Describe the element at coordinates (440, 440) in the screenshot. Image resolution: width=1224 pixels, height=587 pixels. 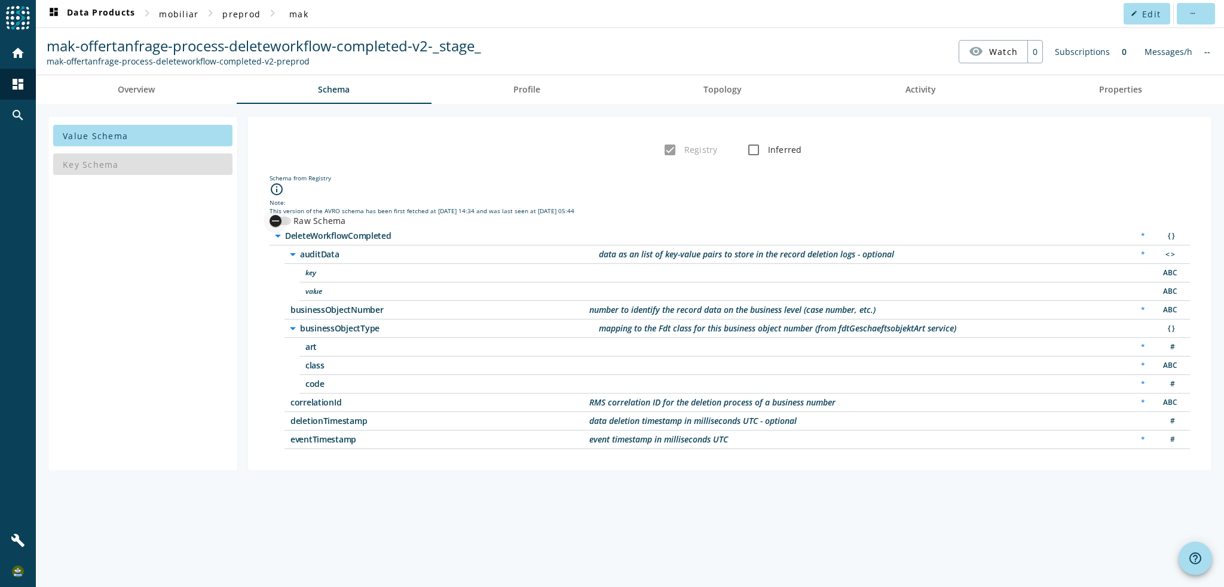
I see `span: /eventTimestamp` at that location.